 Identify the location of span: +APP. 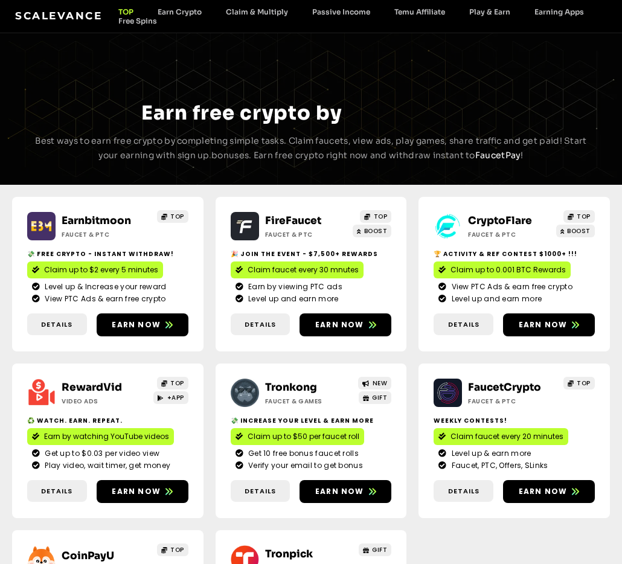
(176, 397).